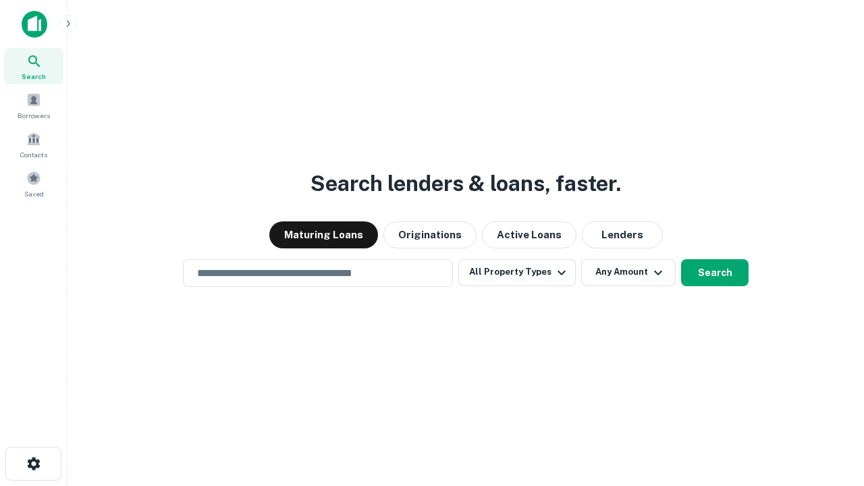 The width and height of the screenshot is (864, 486). What do you see at coordinates (529, 235) in the screenshot?
I see `button: Active Loans` at bounding box center [529, 235].